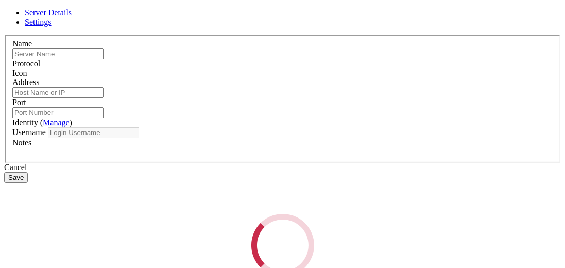  Describe the element at coordinates (38, 22) in the screenshot. I see `a: Settings` at that location.